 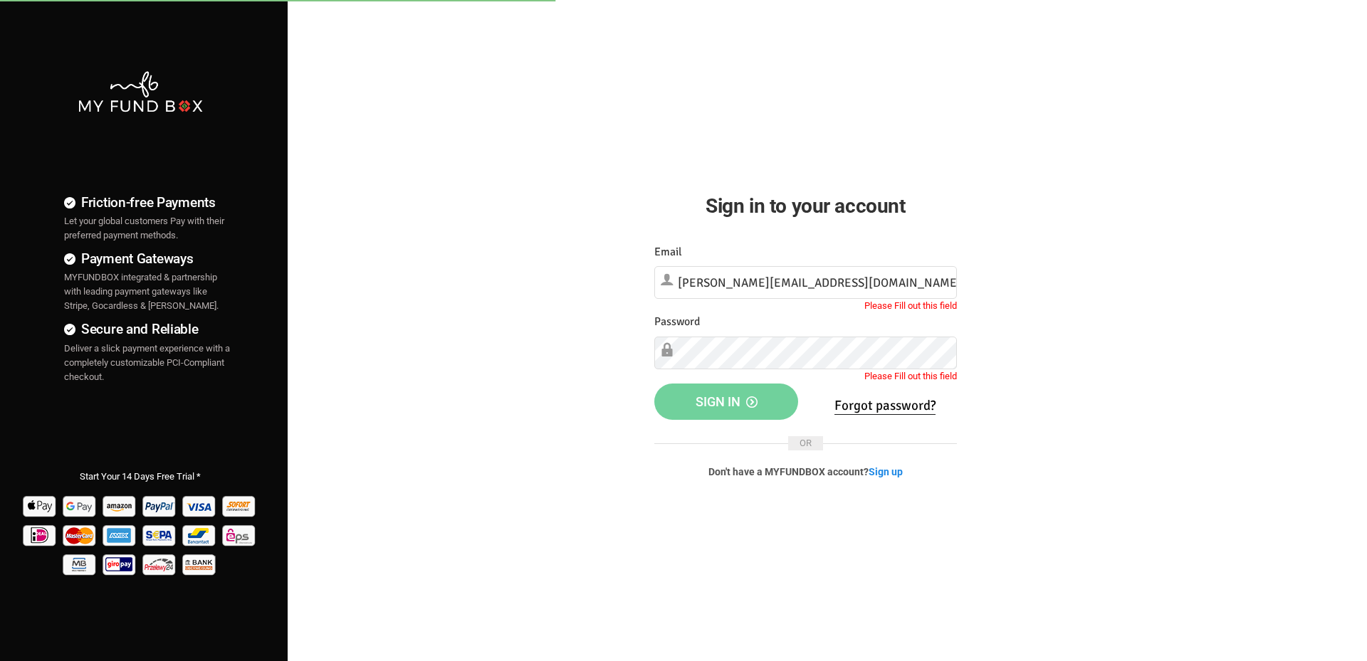 I want to click on img: Sofort Pay, so click(x=239, y=506).